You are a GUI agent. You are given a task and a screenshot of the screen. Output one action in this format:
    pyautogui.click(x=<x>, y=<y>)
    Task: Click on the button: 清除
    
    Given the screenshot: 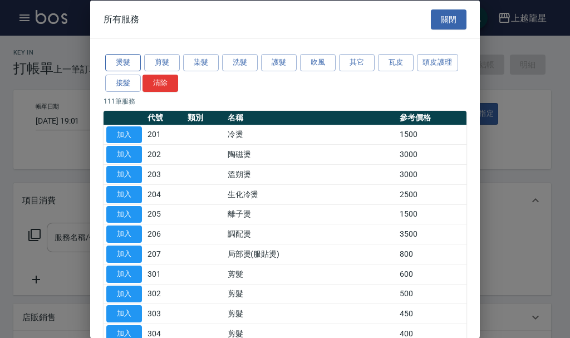 What is the action you would take?
    pyautogui.click(x=160, y=82)
    